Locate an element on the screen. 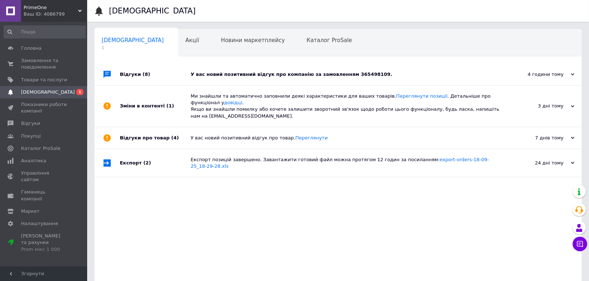 The image size is (589, 281). a: Переглянути is located at coordinates (311, 138).